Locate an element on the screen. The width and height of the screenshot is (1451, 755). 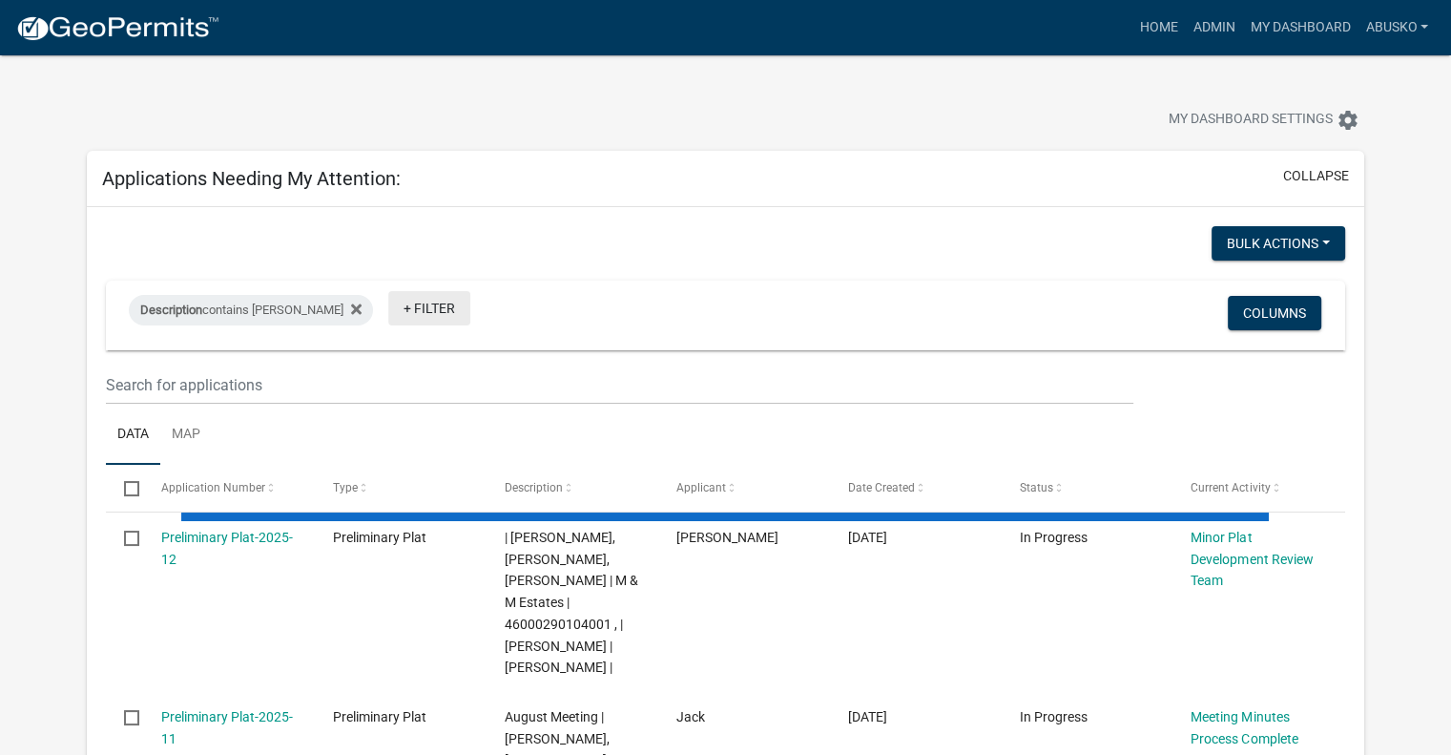
span: Type is located at coordinates (345, 487).